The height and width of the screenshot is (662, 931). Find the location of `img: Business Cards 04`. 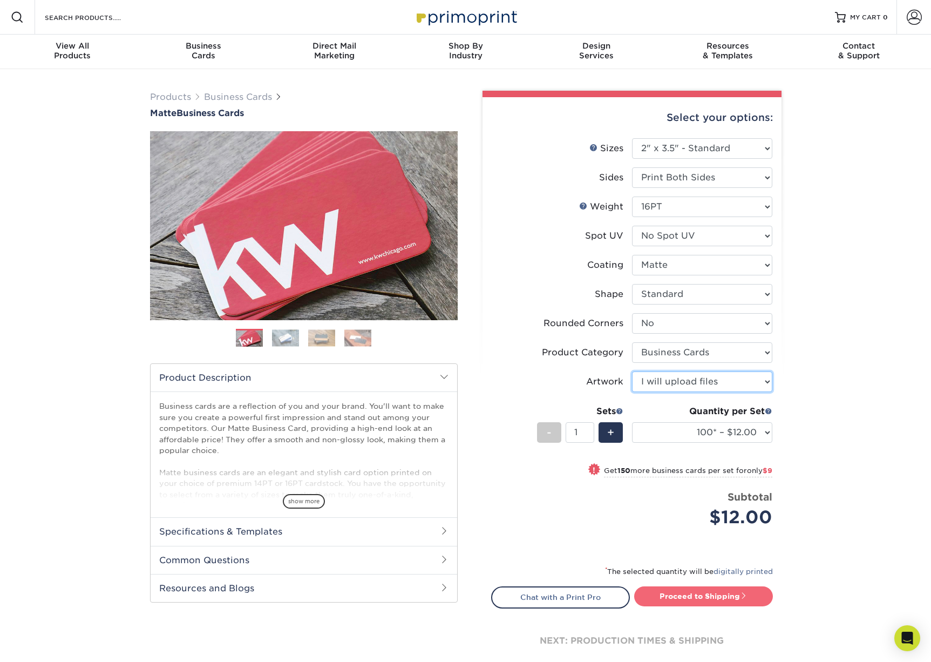

img: Business Cards 04 is located at coordinates (358, 337).